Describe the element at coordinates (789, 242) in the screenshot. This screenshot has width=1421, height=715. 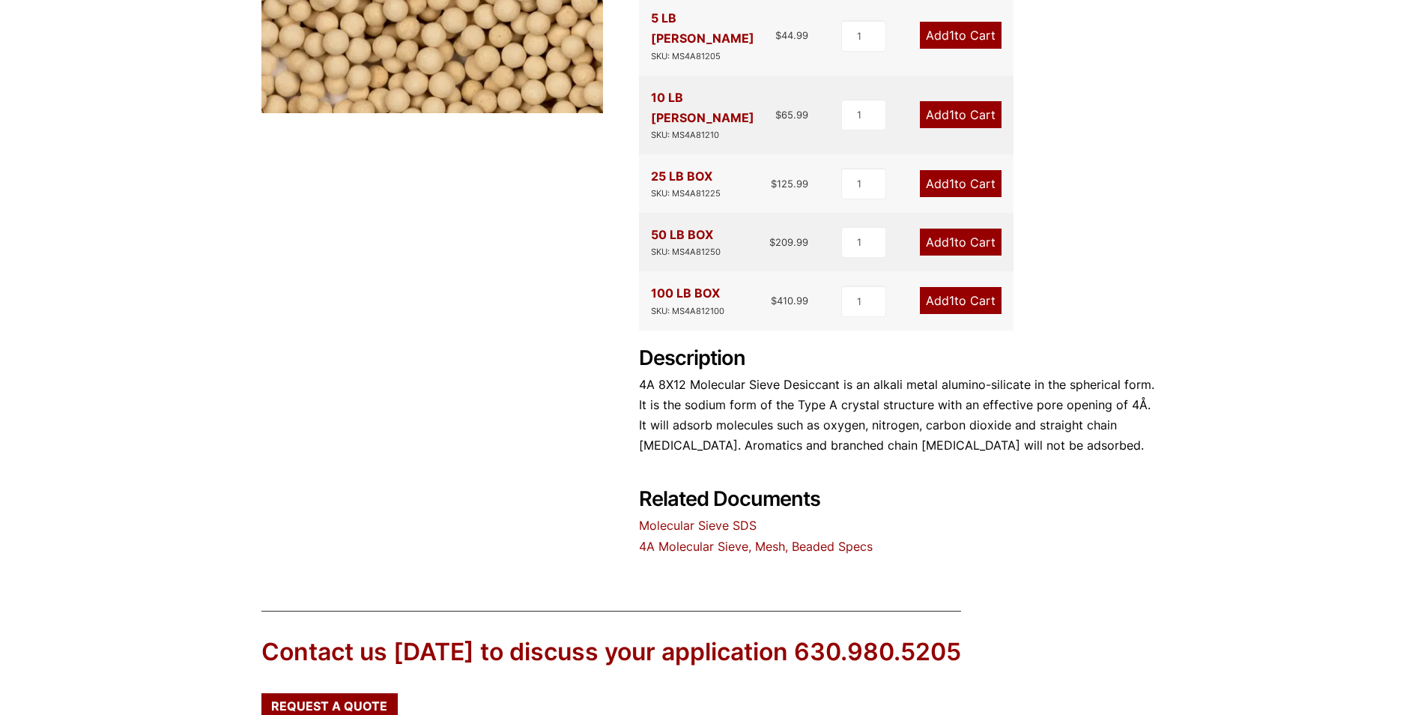
I see `bdi: 209.99` at that location.